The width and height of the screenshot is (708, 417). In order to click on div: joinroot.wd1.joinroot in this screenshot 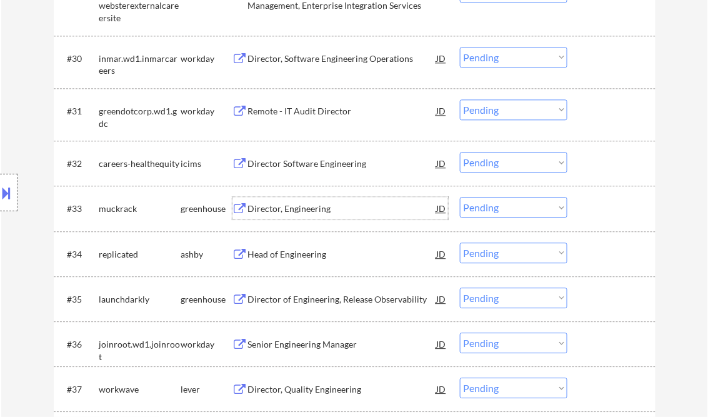, I will do `click(140, 350)`.